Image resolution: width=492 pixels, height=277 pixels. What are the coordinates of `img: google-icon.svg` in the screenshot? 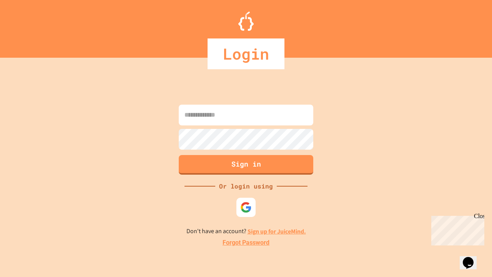 It's located at (246, 207).